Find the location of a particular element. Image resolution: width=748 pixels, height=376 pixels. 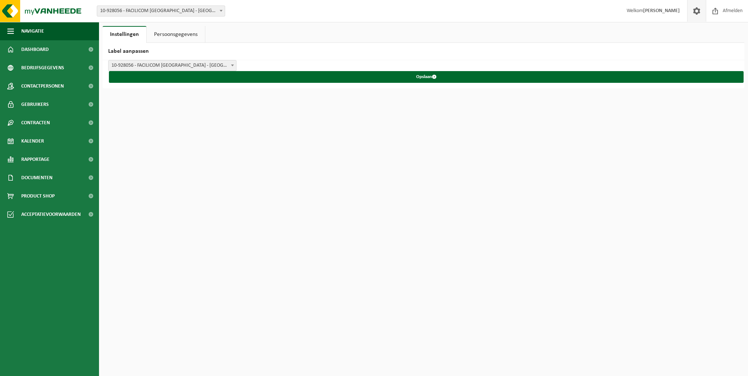

span: Dashboard is located at coordinates (35, 49).